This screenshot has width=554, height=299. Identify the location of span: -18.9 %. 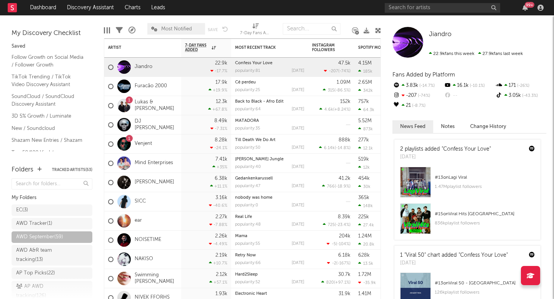
(343, 187).